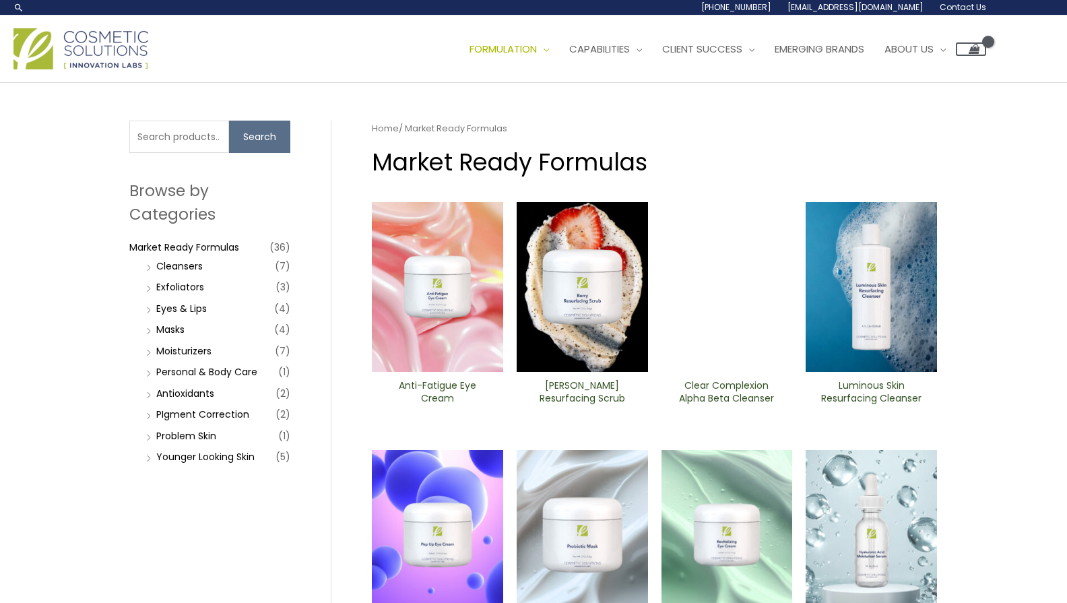 The width and height of the screenshot is (1067, 603). What do you see at coordinates (871, 287) in the screenshot?
I see `img: Luminous Skin Resurfacing ​Cleanser` at bounding box center [871, 287].